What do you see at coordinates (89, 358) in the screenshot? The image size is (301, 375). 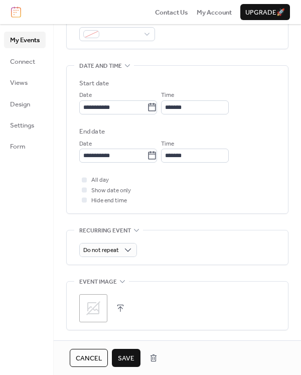 I see `a: Cancel` at bounding box center [89, 358].